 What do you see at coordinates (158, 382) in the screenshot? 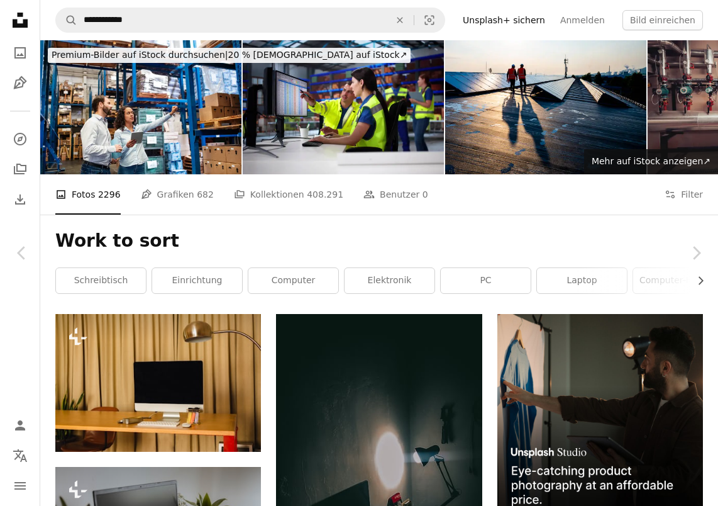
I see `a: ein Desktop-Computer, der auf einem Holzschreibtisch sitzt` at bounding box center [158, 382].